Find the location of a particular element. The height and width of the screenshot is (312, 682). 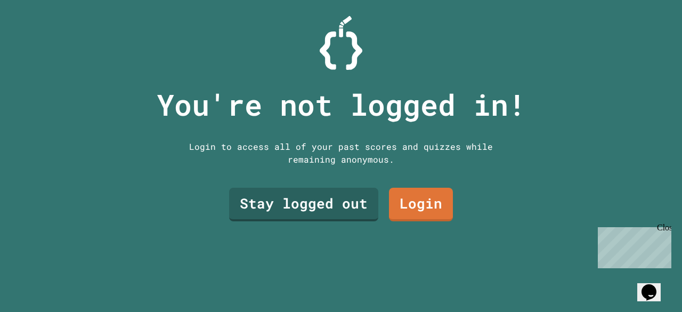

a: Stay logged out is located at coordinates (304, 204).